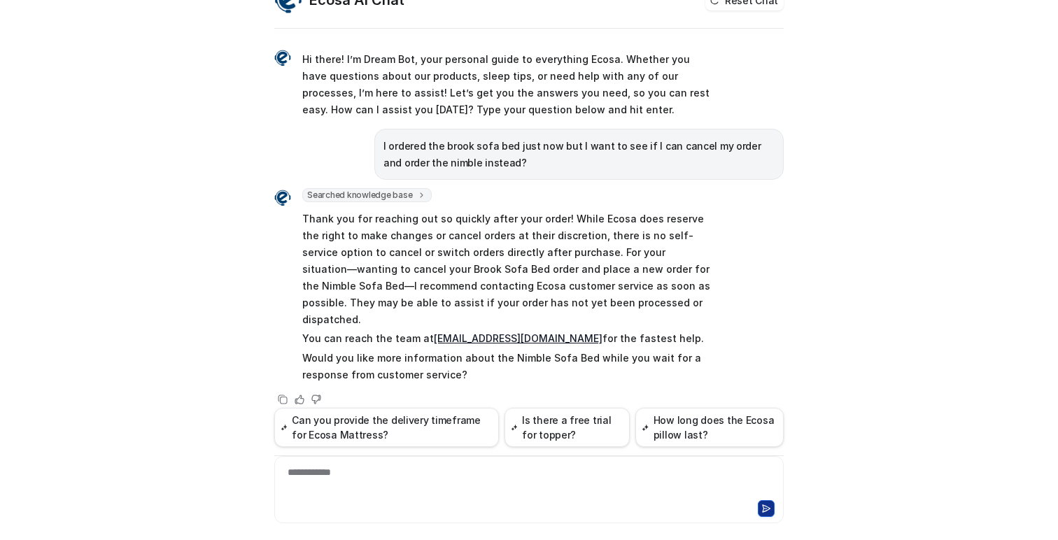 The image size is (1058, 540). Describe the element at coordinates (386, 427) in the screenshot. I see `button: Can you provide the delivery timeframe for Ecosa Mattress?` at that location.